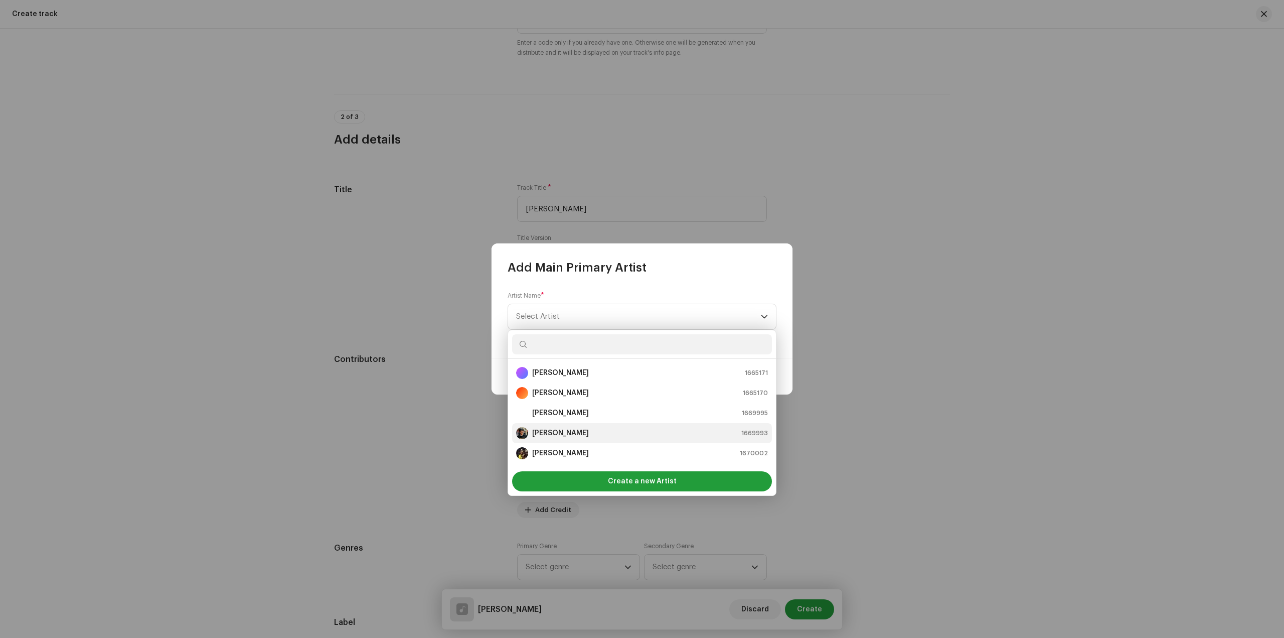 The height and width of the screenshot is (638, 1284). I want to click on div: dropdown trigger, so click(765, 317).